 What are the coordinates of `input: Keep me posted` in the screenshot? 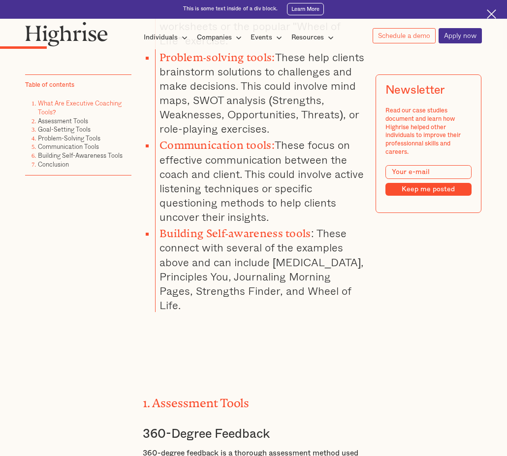 It's located at (429, 189).